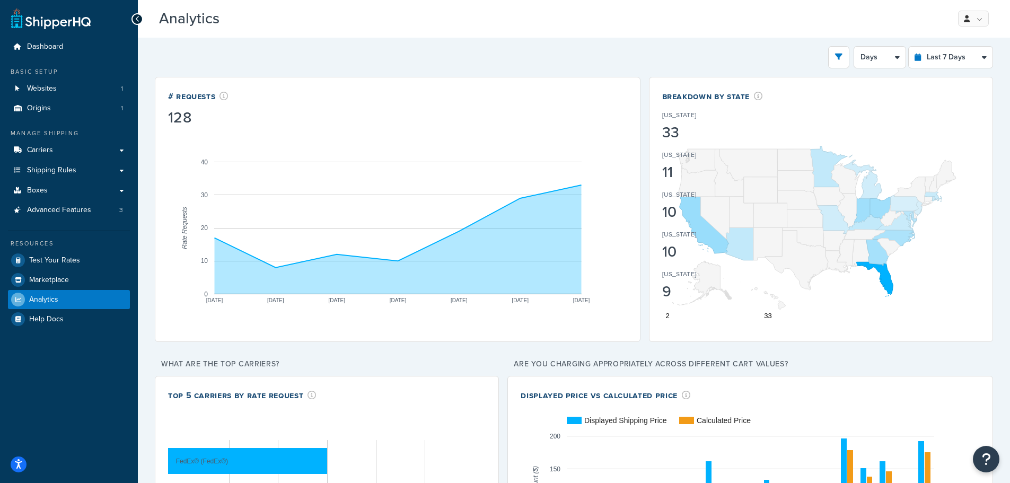  I want to click on li: Carriers, so click(69, 150).